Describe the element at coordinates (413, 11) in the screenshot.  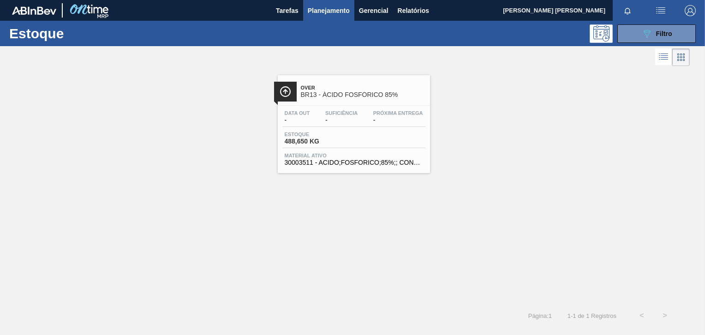
I see `span: Relatórios` at that location.